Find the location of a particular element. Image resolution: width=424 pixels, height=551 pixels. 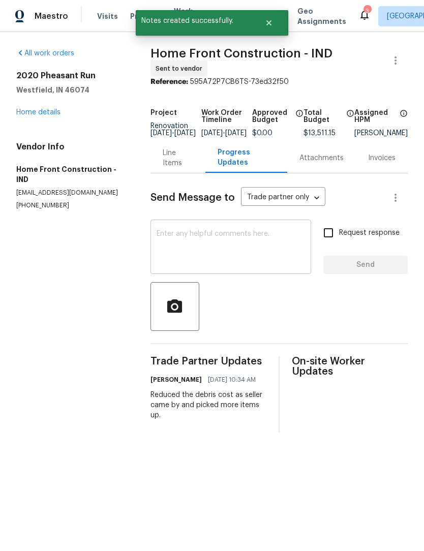

span: Request response is located at coordinates (369, 233).